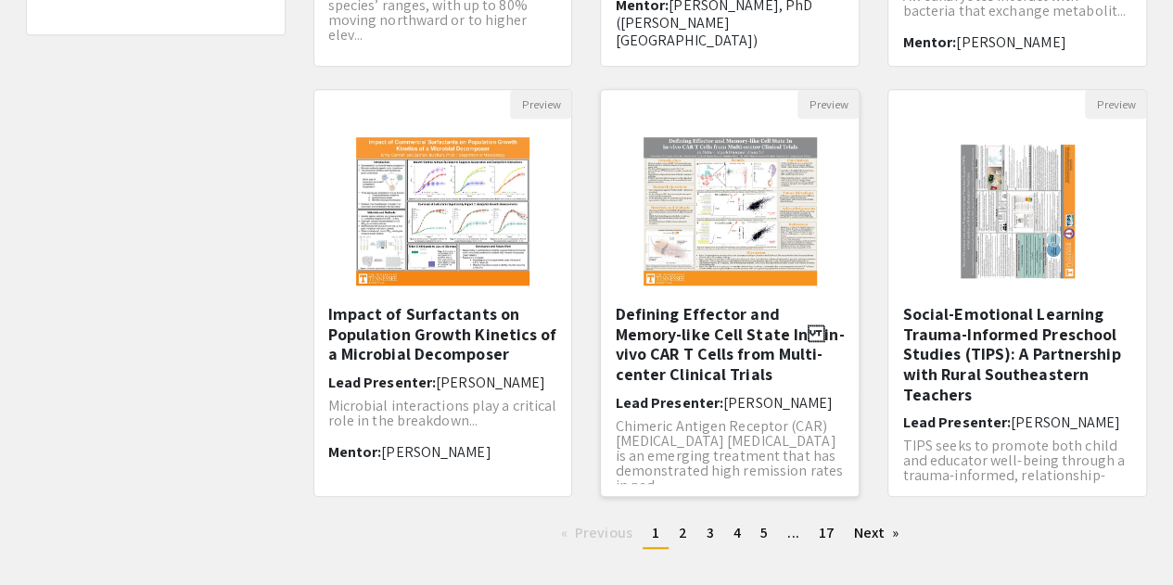  What do you see at coordinates (443, 334) in the screenshot?
I see `h5: Impact of Surfactants on Population Growth Kinetics of a Microbial Decomposer` at bounding box center [443, 334].